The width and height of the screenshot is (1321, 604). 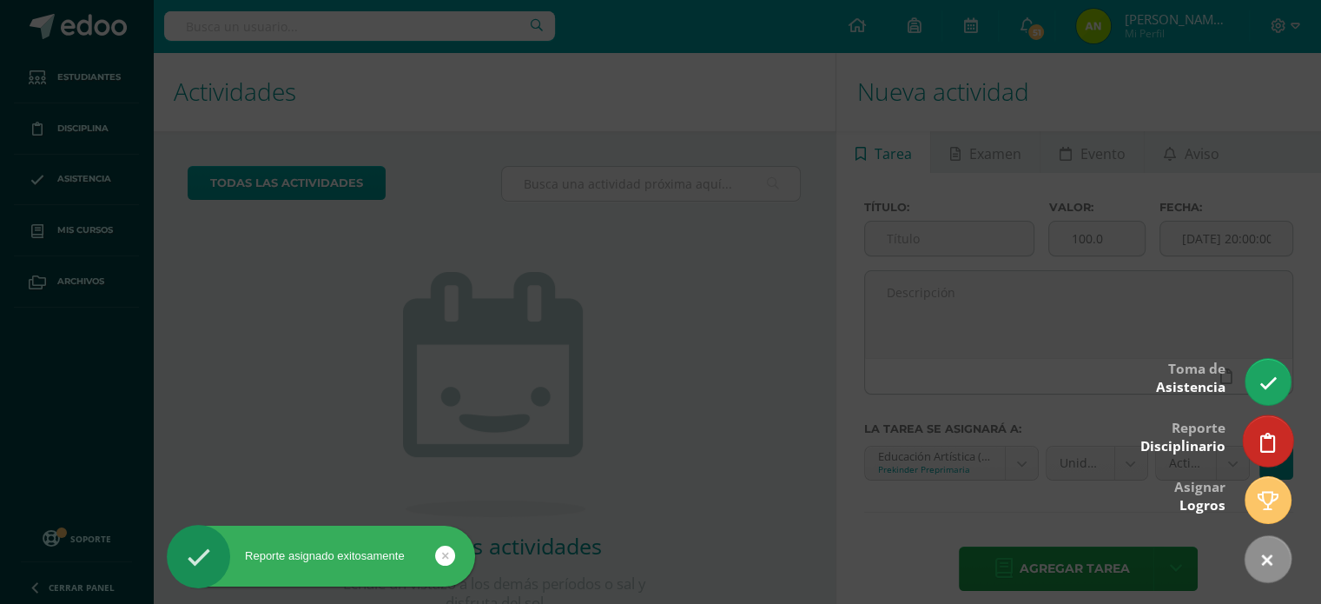 What do you see at coordinates (1183, 446) in the screenshot?
I see `span: Disciplinario` at bounding box center [1183, 446].